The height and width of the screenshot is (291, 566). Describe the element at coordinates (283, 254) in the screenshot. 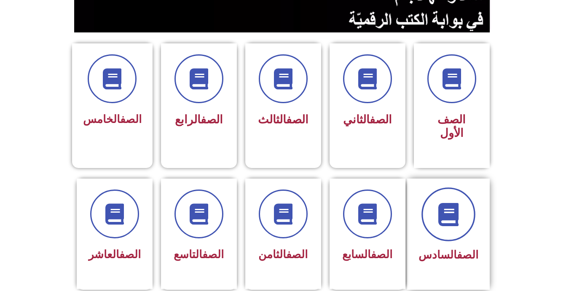

I see `span: الثامن` at that location.